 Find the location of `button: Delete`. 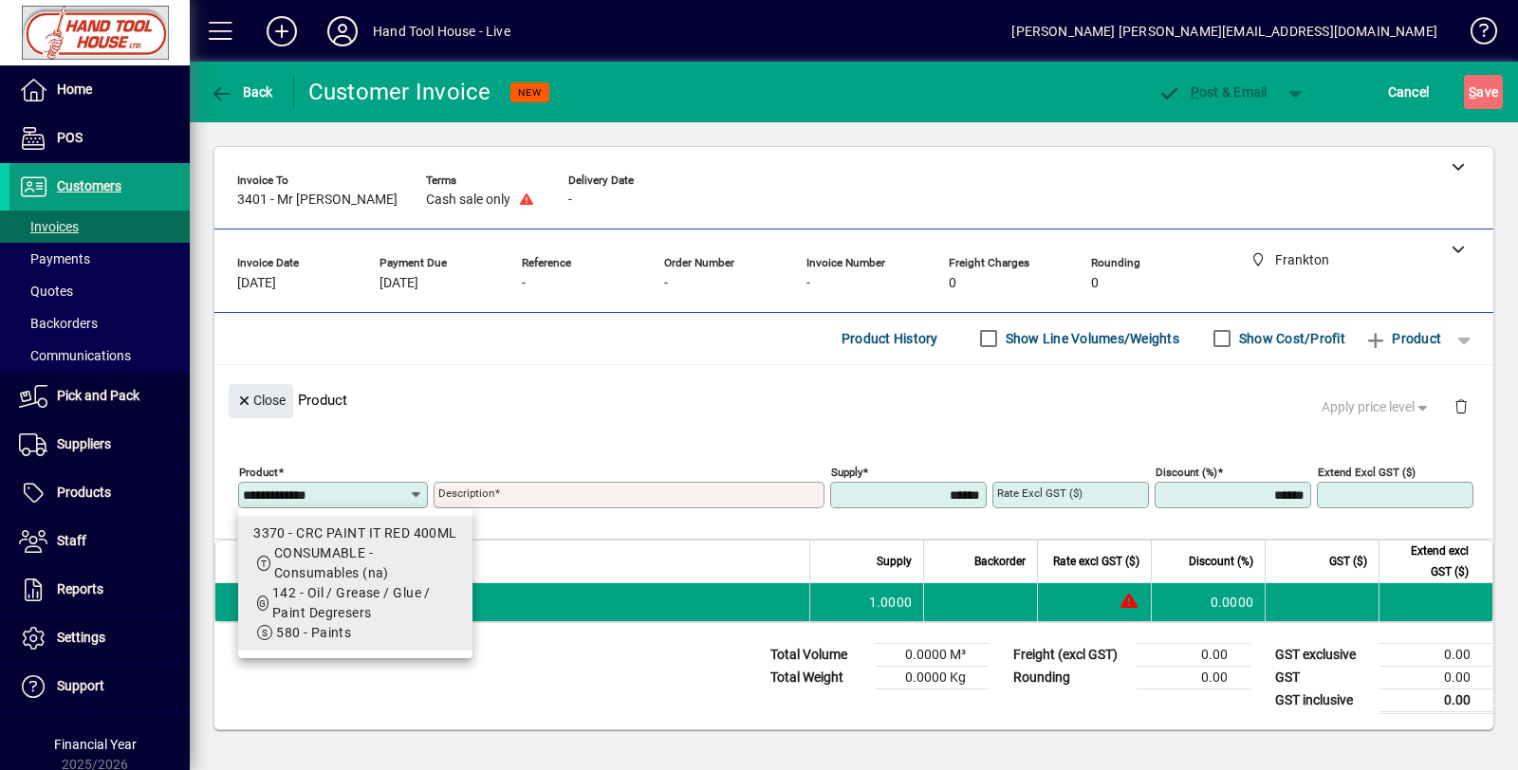

button: Delete is located at coordinates (1461, 407).